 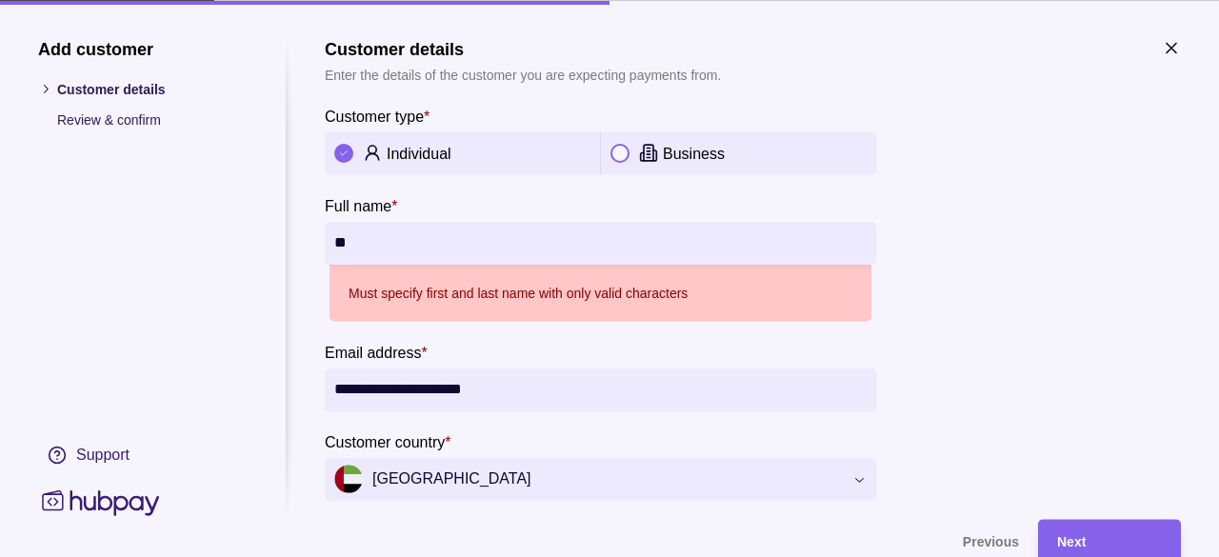 I want to click on h1: Customer details, so click(x=523, y=49).